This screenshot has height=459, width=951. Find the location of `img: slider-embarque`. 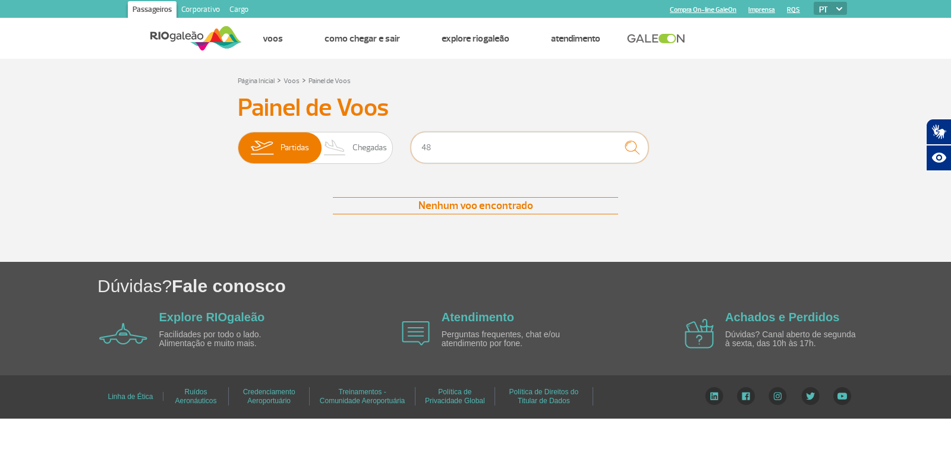

img: slider-embarque is located at coordinates (261, 148).